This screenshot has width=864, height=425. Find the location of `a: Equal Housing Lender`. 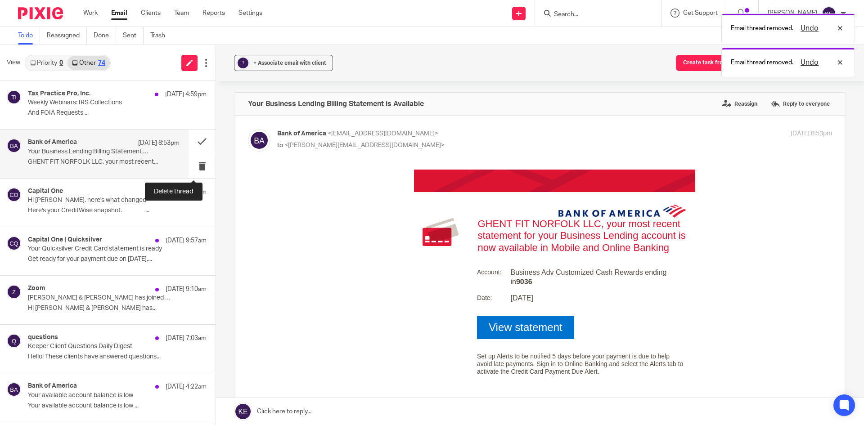

a: Equal Housing Lender is located at coordinates (305, 336).